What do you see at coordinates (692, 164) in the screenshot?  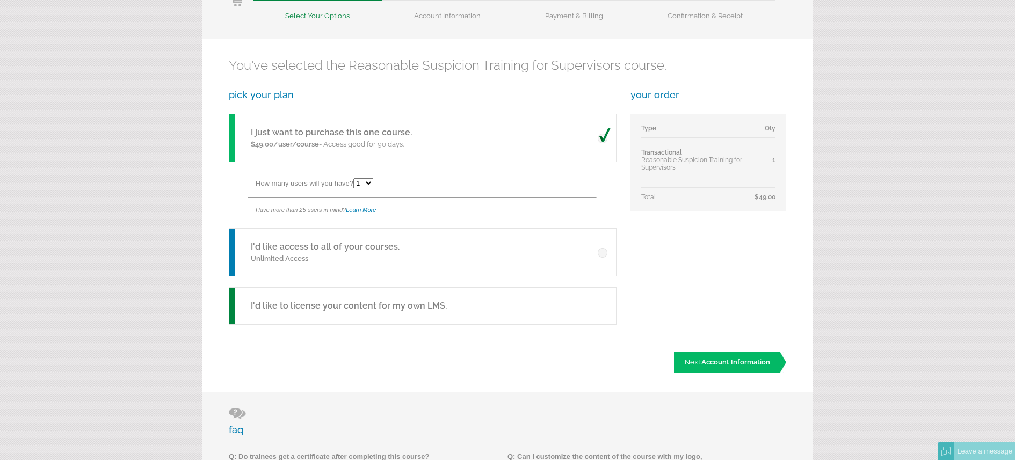 I see `span: Reasonable Suspicion Training for Supervisors` at bounding box center [692, 164].